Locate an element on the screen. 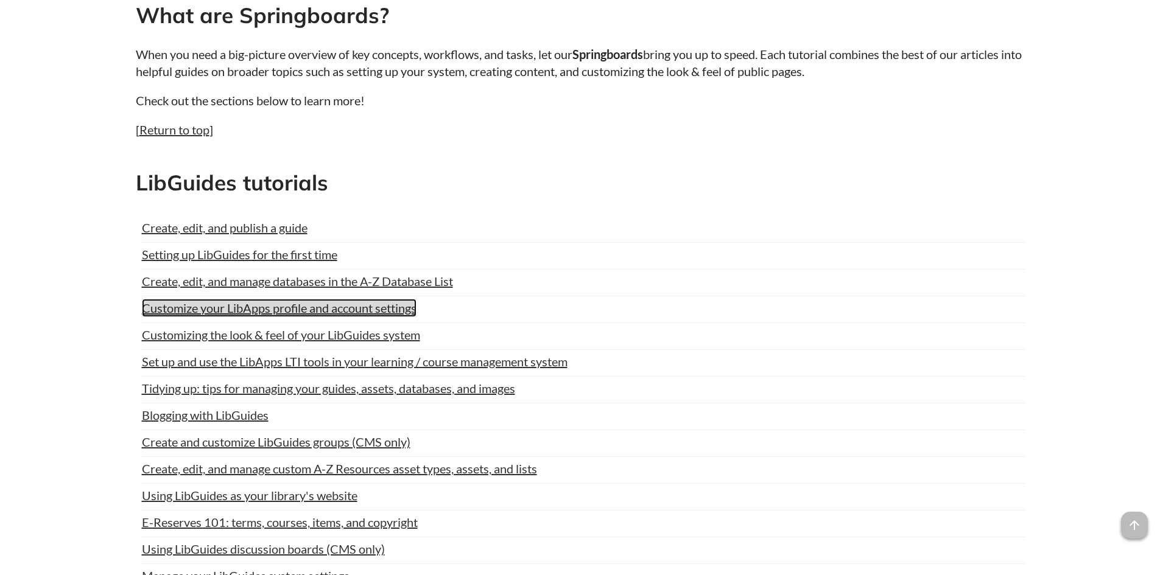 The width and height of the screenshot is (1160, 575). a: Using LibGuides discussion boards (CMS only) is located at coordinates (263, 549).